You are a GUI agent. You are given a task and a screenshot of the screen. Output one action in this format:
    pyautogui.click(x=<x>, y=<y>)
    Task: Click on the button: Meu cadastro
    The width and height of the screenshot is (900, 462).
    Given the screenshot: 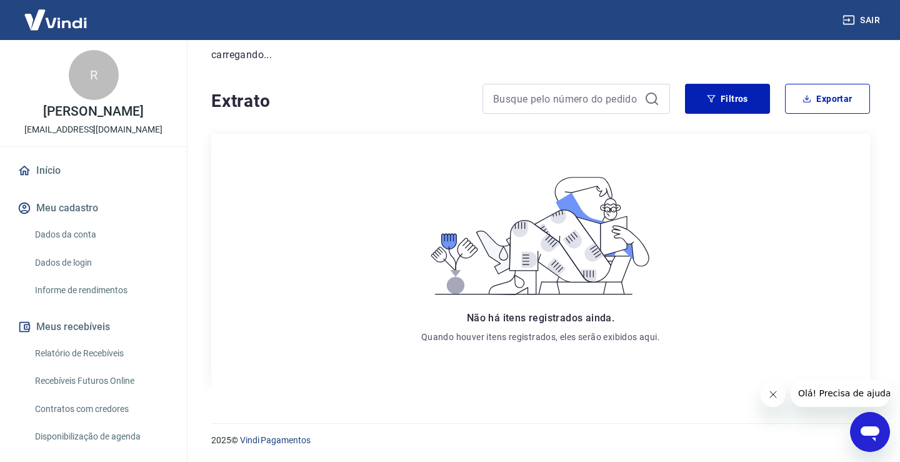 What is the action you would take?
    pyautogui.click(x=93, y=208)
    